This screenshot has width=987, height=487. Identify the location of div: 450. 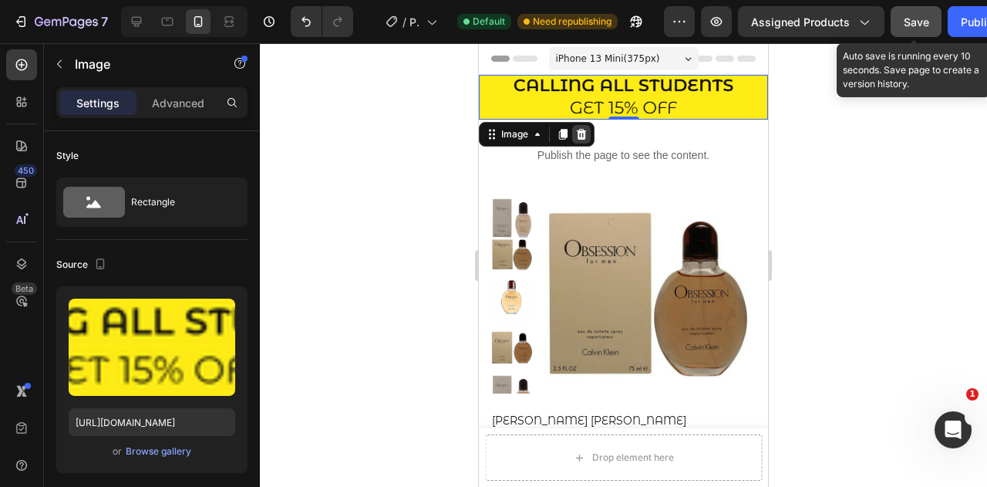
(25, 170).